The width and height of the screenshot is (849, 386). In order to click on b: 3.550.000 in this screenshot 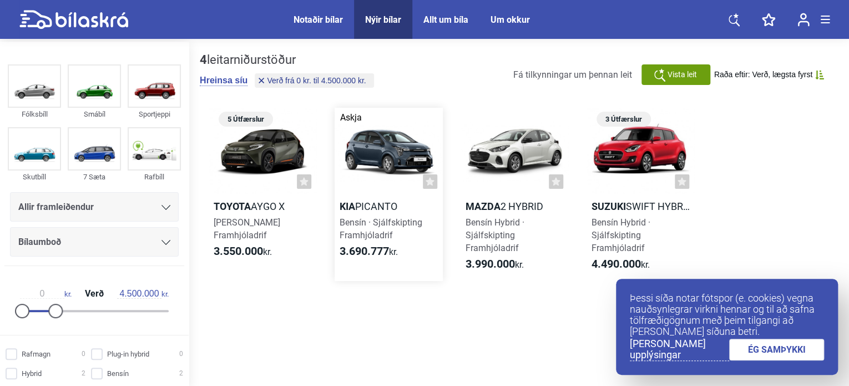, I will do `click(238, 251)`.